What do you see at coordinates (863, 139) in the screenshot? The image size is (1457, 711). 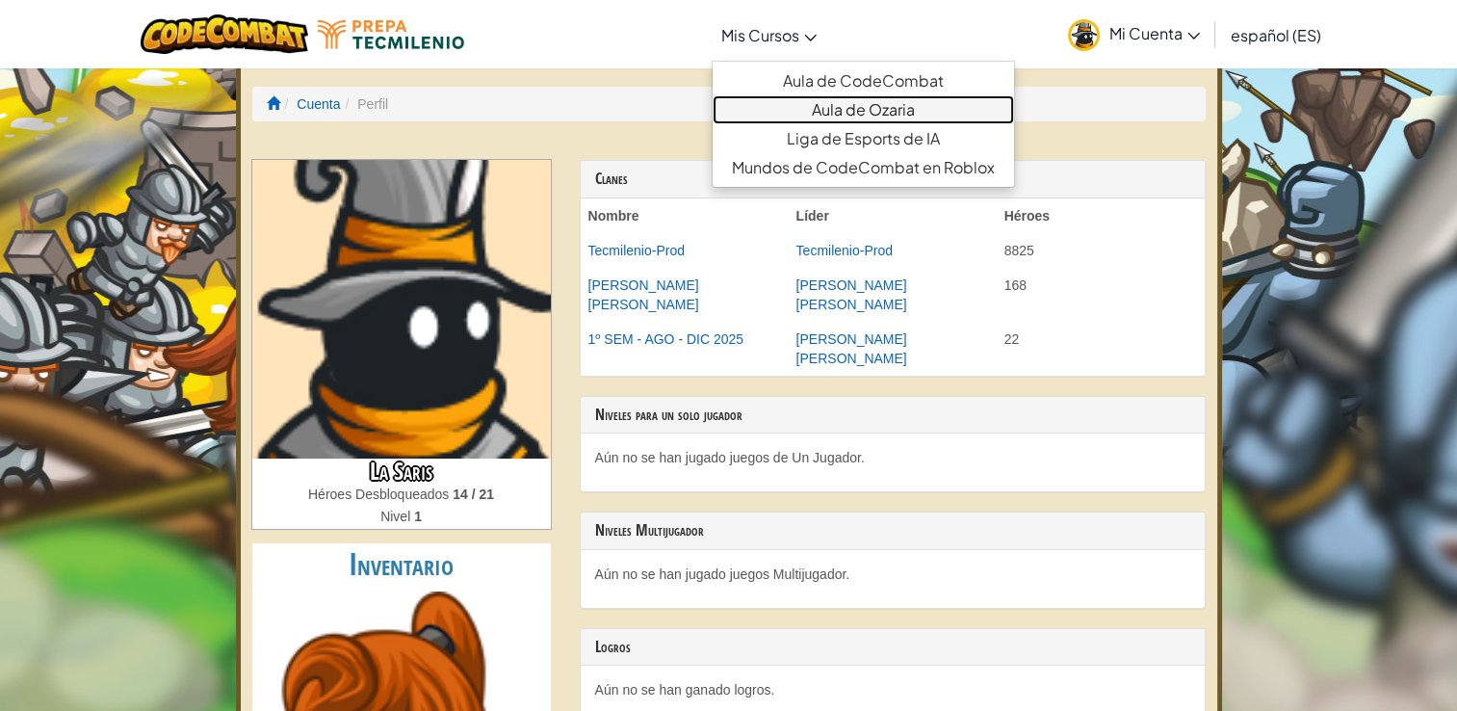 I see `a: Liga de Esports de IA` at bounding box center [863, 139].